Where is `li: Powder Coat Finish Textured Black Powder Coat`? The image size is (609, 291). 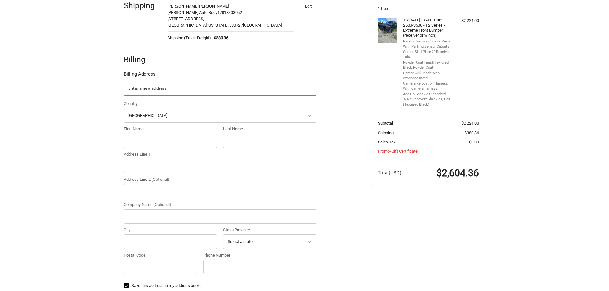 li: Powder Coat Finish Textured Black Powder Coat is located at coordinates (428, 65).